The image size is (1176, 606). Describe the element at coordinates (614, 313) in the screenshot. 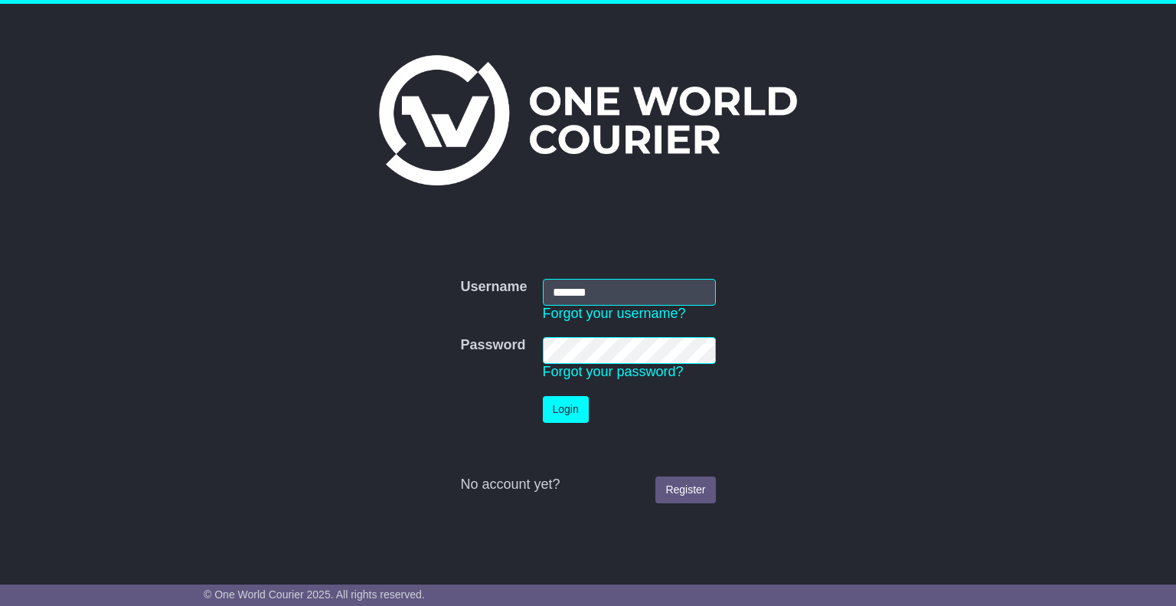

I see `a: Forgot your username?` at that location.